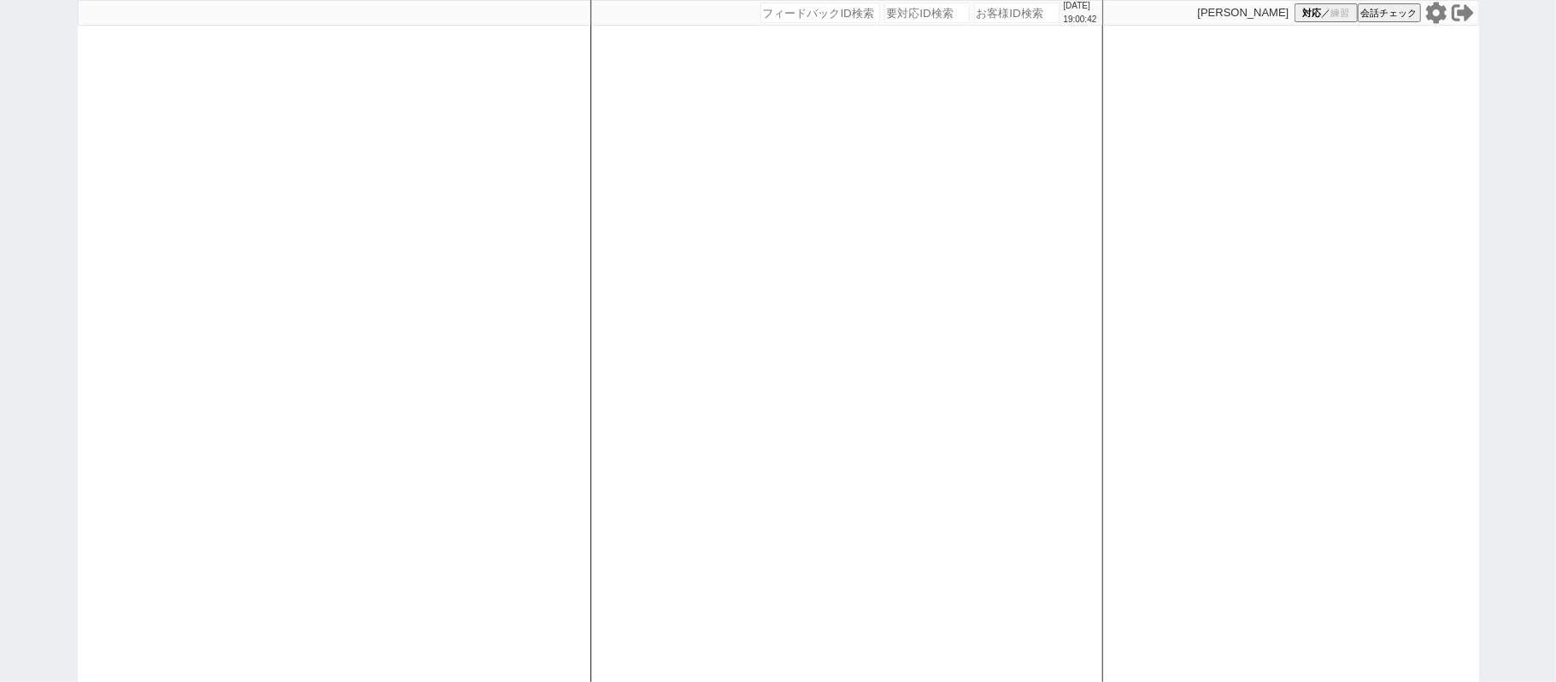 This screenshot has height=682, width=1556. Describe the element at coordinates (1326, 13) in the screenshot. I see `button: 対応／練習` at that location.